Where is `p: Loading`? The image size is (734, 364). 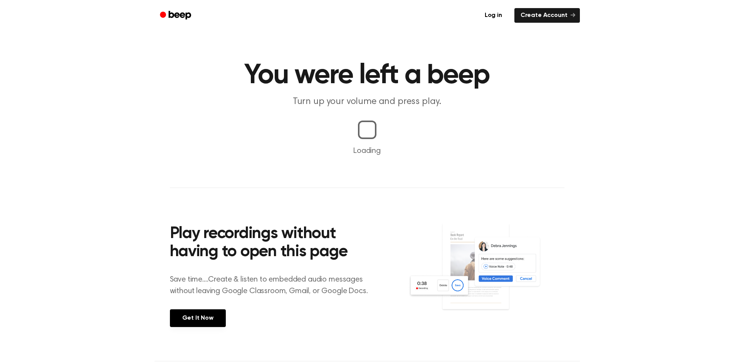 p: Loading is located at coordinates (367, 151).